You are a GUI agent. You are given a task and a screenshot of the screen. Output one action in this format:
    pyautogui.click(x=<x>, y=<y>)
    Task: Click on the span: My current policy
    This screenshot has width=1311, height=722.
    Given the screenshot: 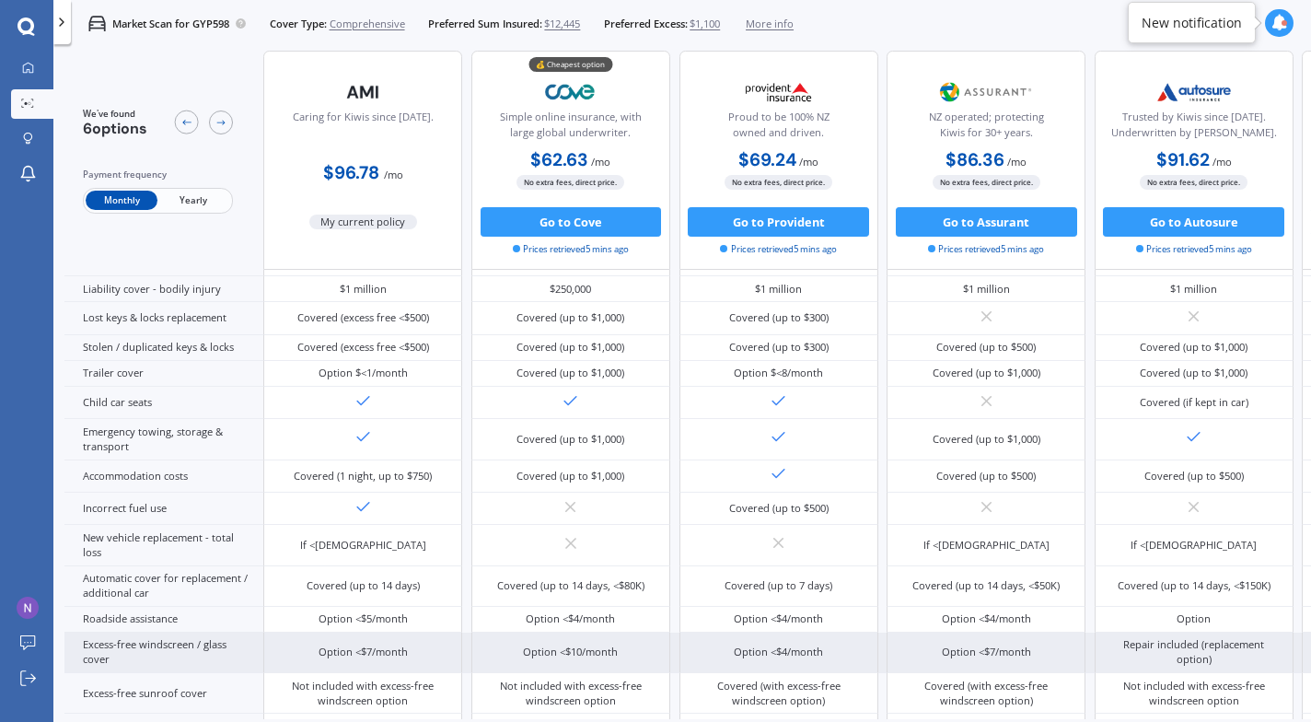 What is the action you would take?
    pyautogui.click(x=364, y=222)
    